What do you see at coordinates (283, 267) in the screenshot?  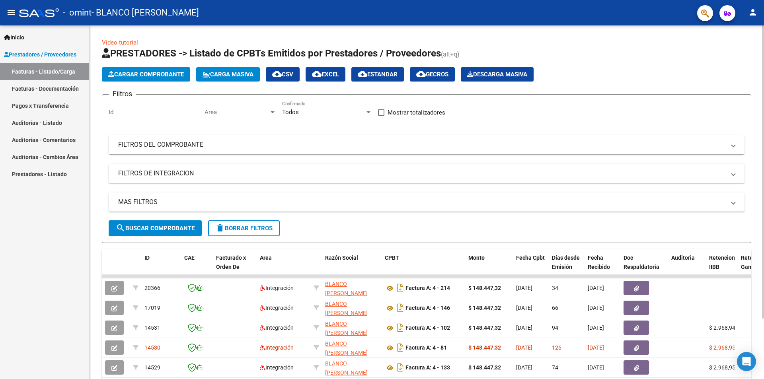 I see `datatable-header-cell: Area` at bounding box center [283, 267].